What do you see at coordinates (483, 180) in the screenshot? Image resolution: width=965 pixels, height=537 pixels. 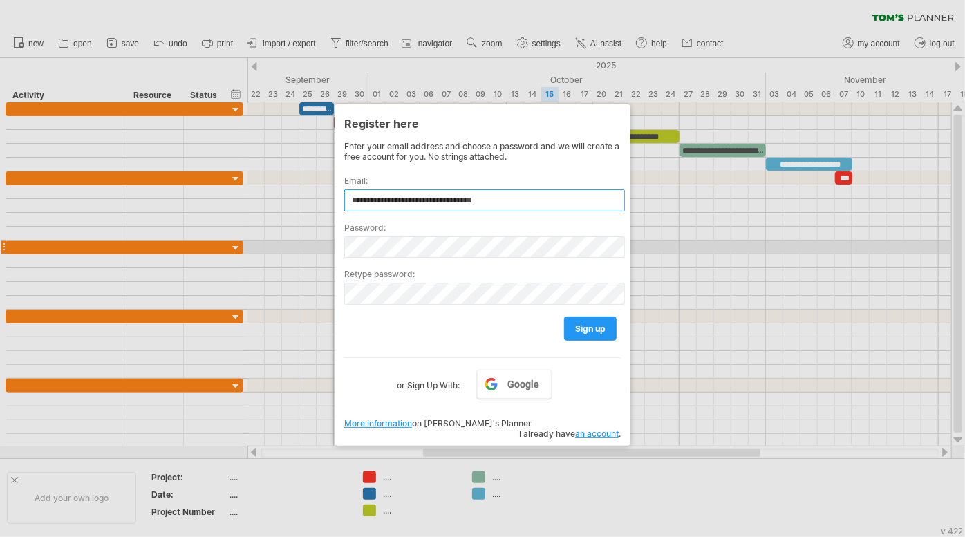 I see `label: Email:` at bounding box center [483, 180].